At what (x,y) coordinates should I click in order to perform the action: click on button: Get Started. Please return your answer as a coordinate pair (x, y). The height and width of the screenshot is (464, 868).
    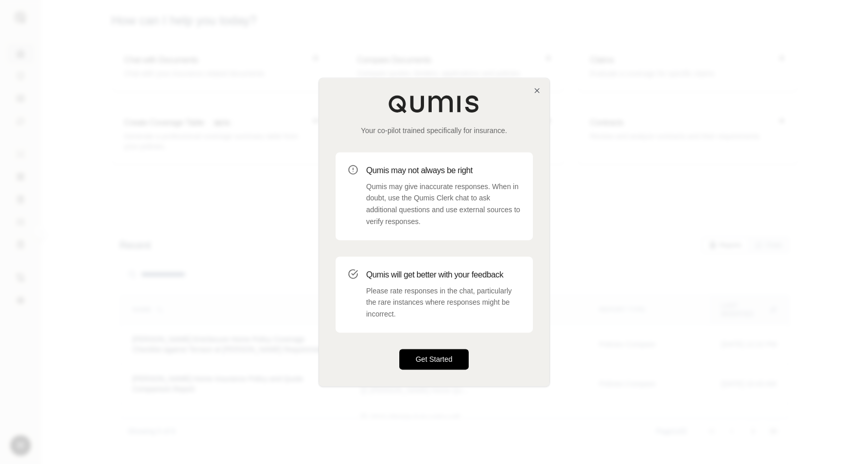
    Looking at the image, I should click on (434, 359).